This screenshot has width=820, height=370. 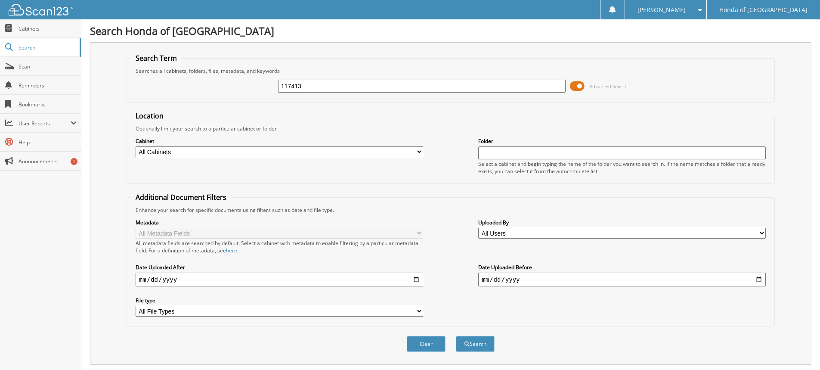 I want to click on input: start, so click(x=279, y=279).